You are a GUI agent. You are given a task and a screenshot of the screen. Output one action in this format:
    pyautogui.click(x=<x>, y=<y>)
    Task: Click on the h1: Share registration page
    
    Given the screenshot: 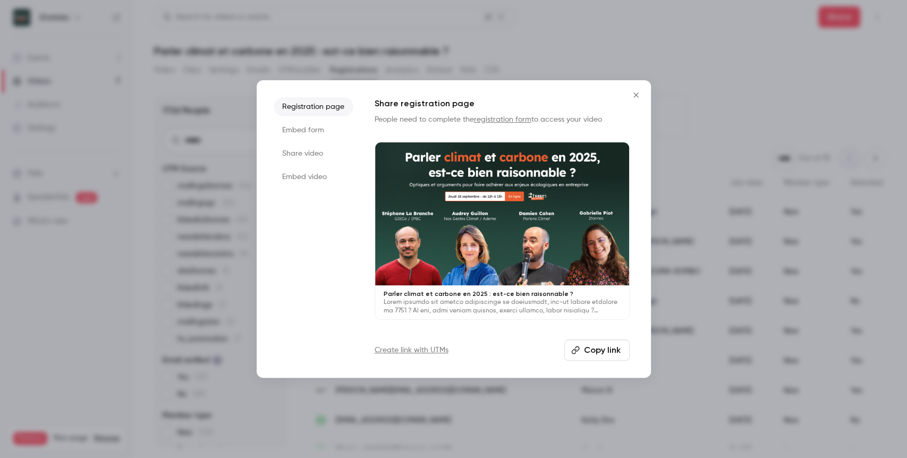 What is the action you would take?
    pyautogui.click(x=502, y=104)
    